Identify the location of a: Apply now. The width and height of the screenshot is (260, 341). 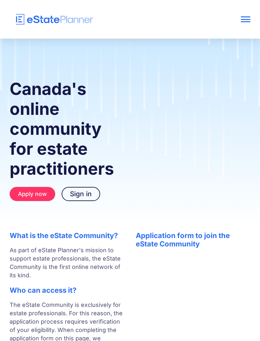
(32, 194).